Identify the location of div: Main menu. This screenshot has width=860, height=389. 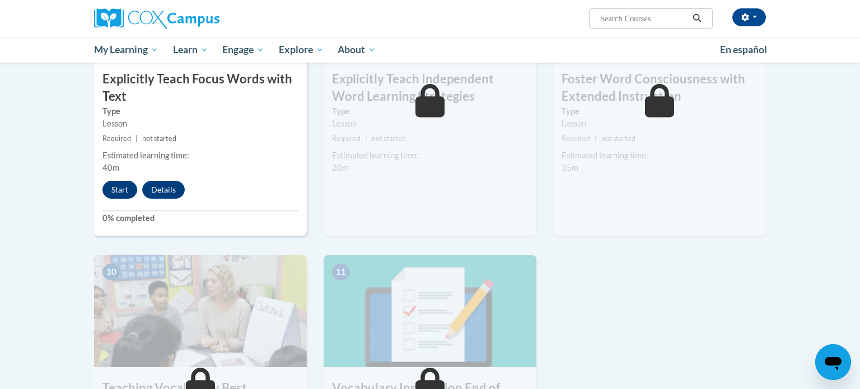
(430, 50).